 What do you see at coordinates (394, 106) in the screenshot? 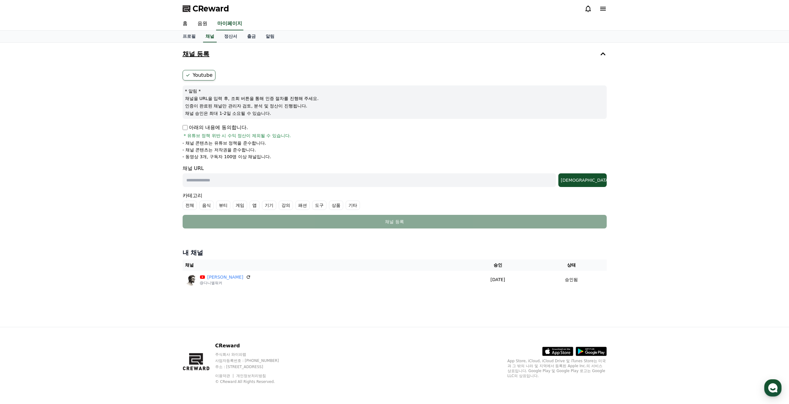
I see `p: 인증이 완료된 채널만 관리자 검토, 분석 및 정산이 진행됩니다.` at bounding box center [394, 106].